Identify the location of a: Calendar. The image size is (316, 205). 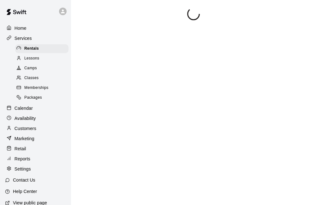
(35, 108).